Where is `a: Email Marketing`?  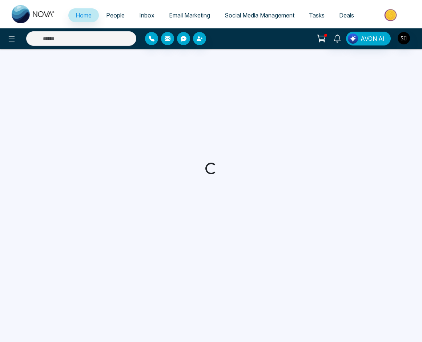 a: Email Marketing is located at coordinates (189, 15).